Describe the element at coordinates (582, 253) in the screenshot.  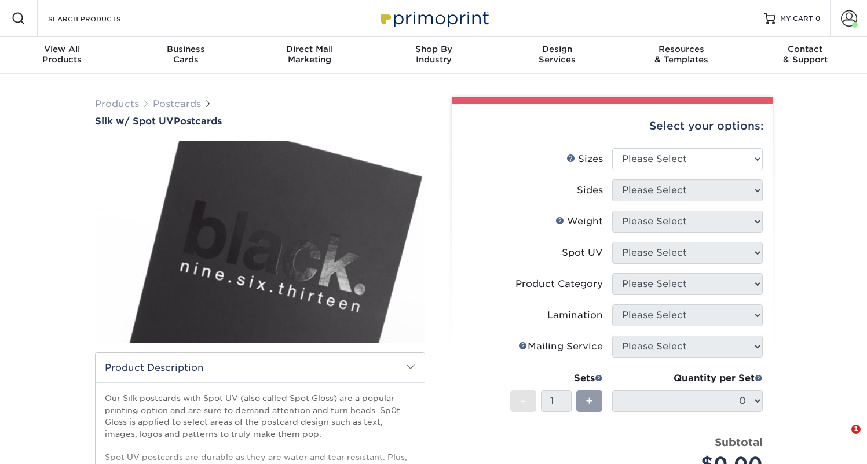
I see `div: Spot UV` at that location.